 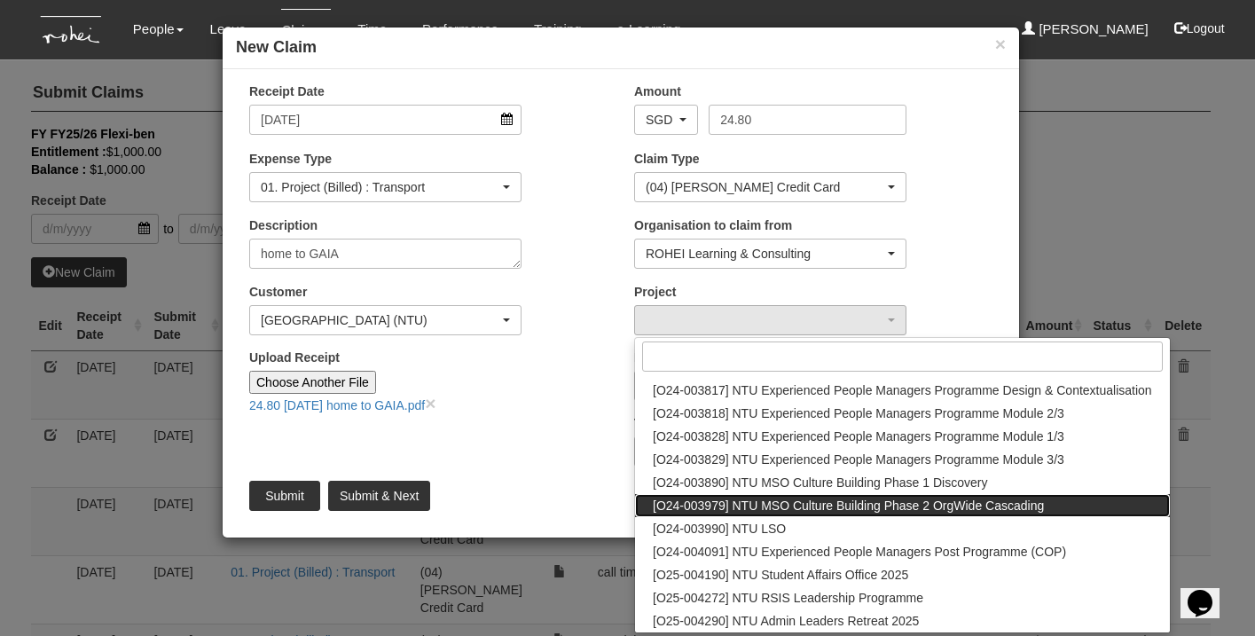 What do you see at coordinates (294, 357) in the screenshot?
I see `label: Upload Receipt` at bounding box center [294, 357].